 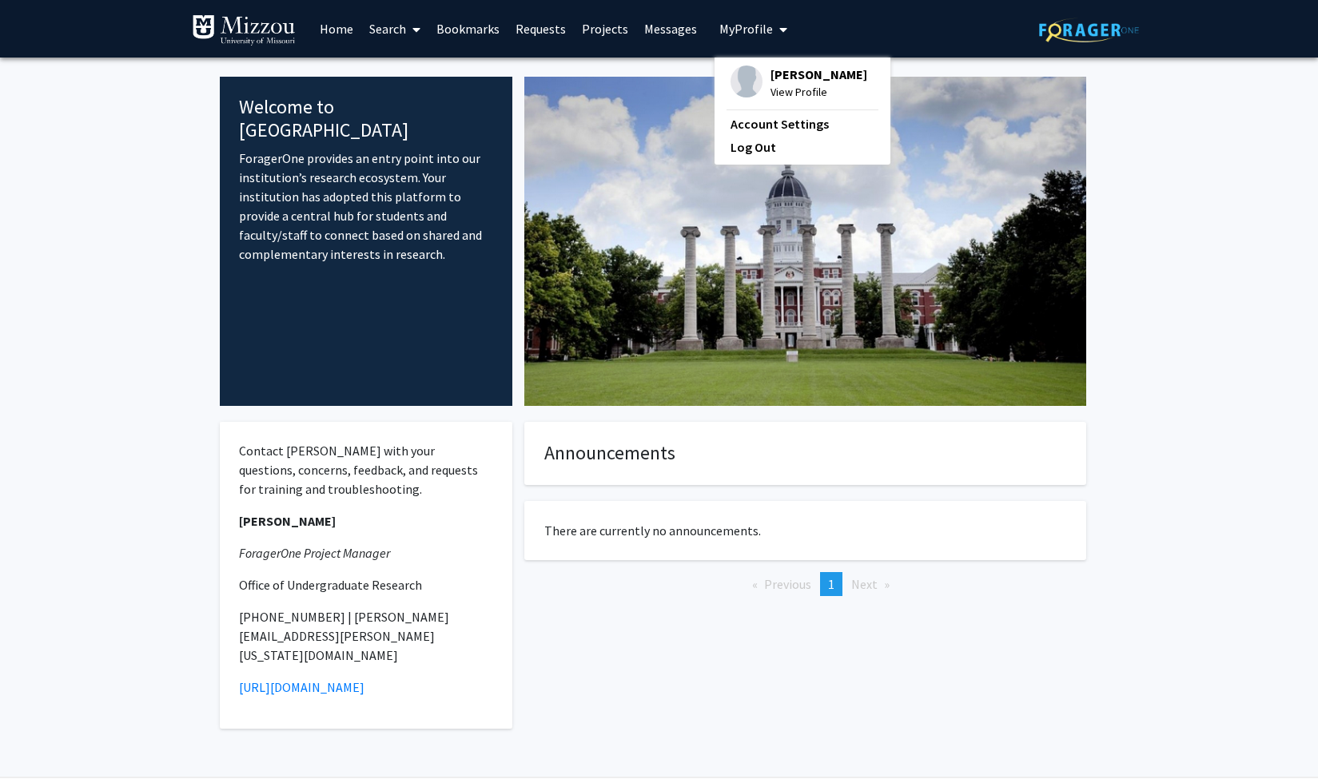 I want to click on img: Profile Picture, so click(x=747, y=82).